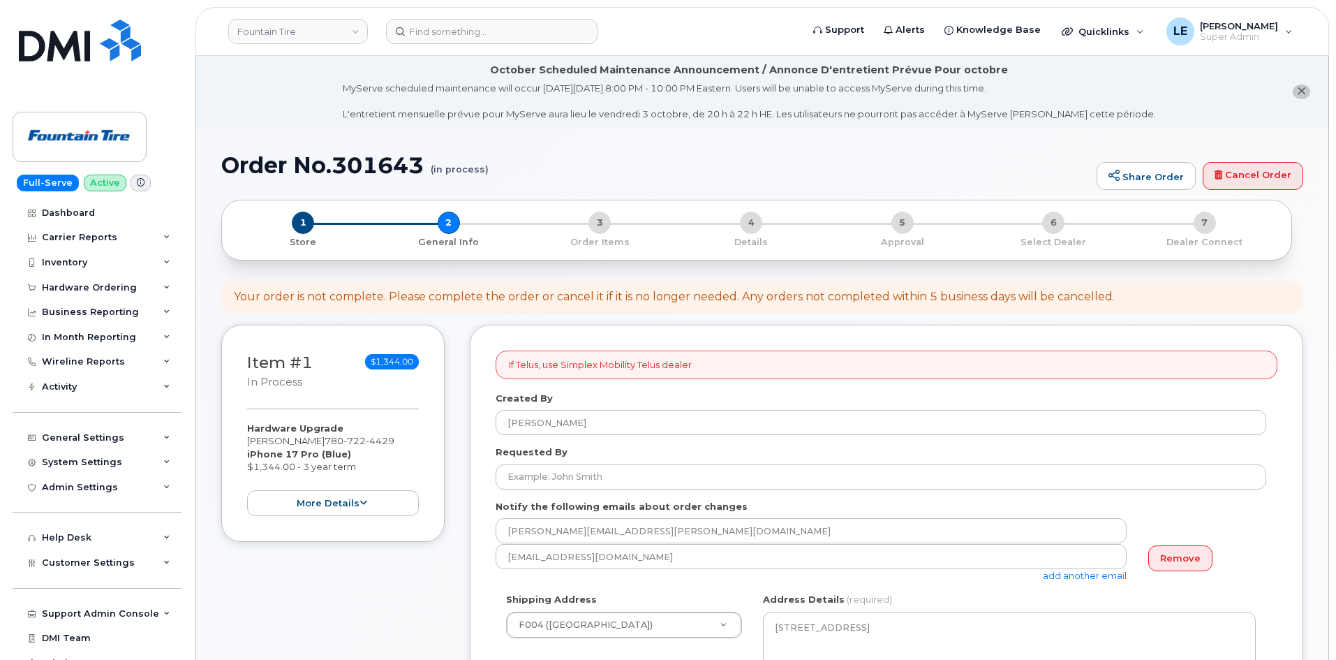 Image resolution: width=1336 pixels, height=660 pixels. What do you see at coordinates (674, 297) in the screenshot?
I see `div: Your order is not complete. Please complete the order or cancel it if it is no longer needed. Any...` at bounding box center [674, 297].